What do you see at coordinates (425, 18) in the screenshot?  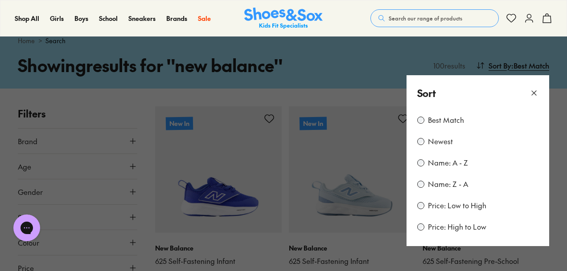 I see `span: Search our range of products` at bounding box center [425, 18].